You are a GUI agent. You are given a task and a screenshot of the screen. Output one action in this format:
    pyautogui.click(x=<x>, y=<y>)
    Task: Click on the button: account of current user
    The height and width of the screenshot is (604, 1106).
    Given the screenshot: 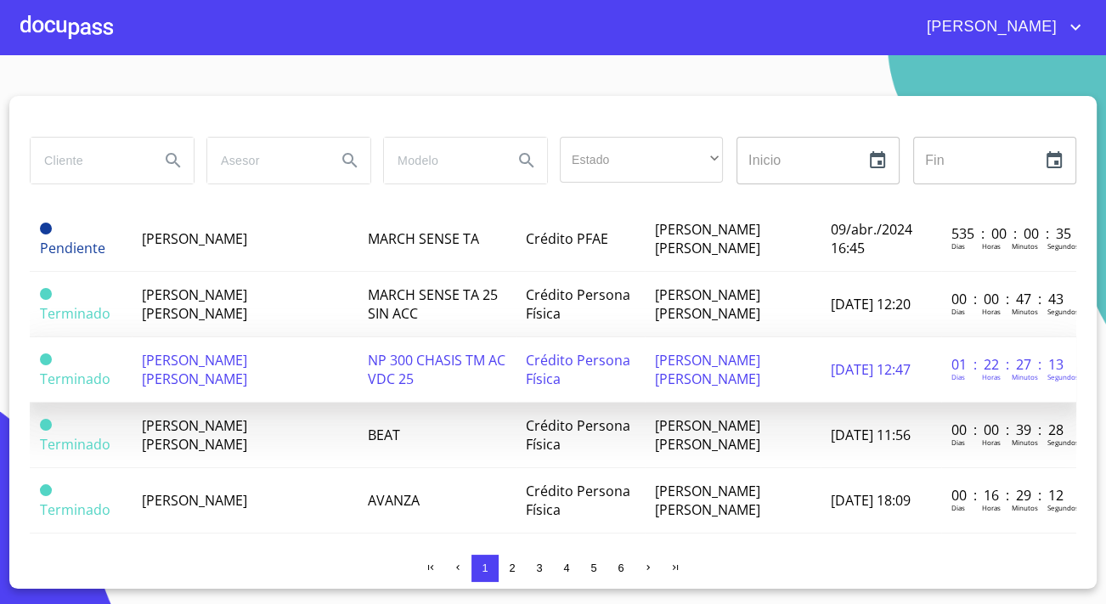 What is the action you would take?
    pyautogui.click(x=1000, y=27)
    